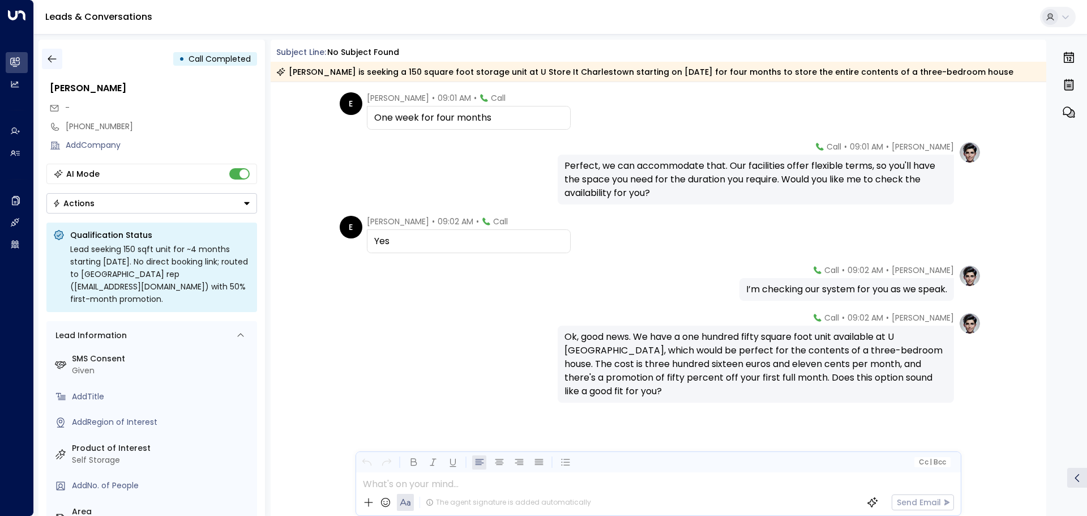  What do you see at coordinates (756, 179) in the screenshot?
I see `div: Perfect, we can accommodate that. Our facilities offer flexible terms, so you'll have the space y...` at bounding box center [756, 179].